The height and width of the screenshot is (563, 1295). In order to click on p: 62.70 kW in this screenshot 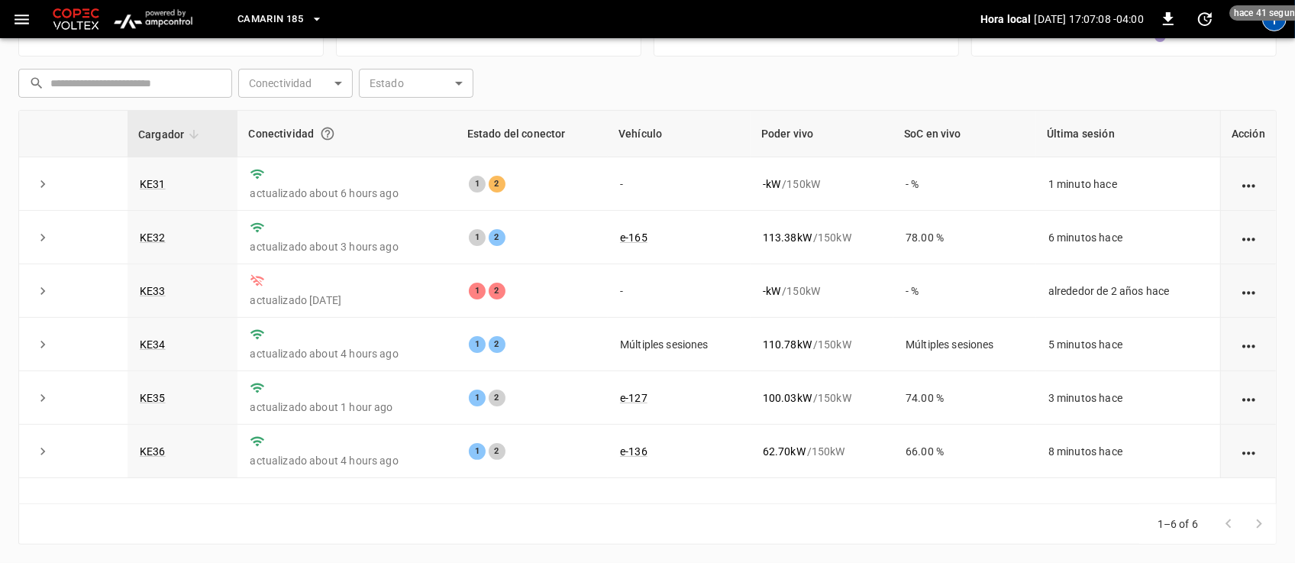, I will do `click(784, 451)`.